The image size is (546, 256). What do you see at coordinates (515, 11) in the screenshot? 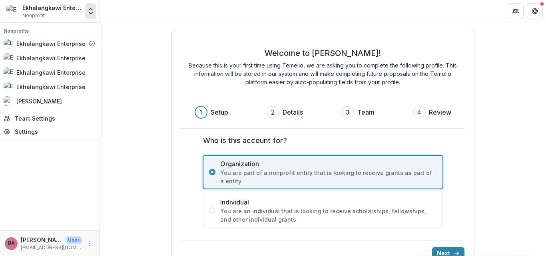
I see `button: Partners` at bounding box center [515, 11].